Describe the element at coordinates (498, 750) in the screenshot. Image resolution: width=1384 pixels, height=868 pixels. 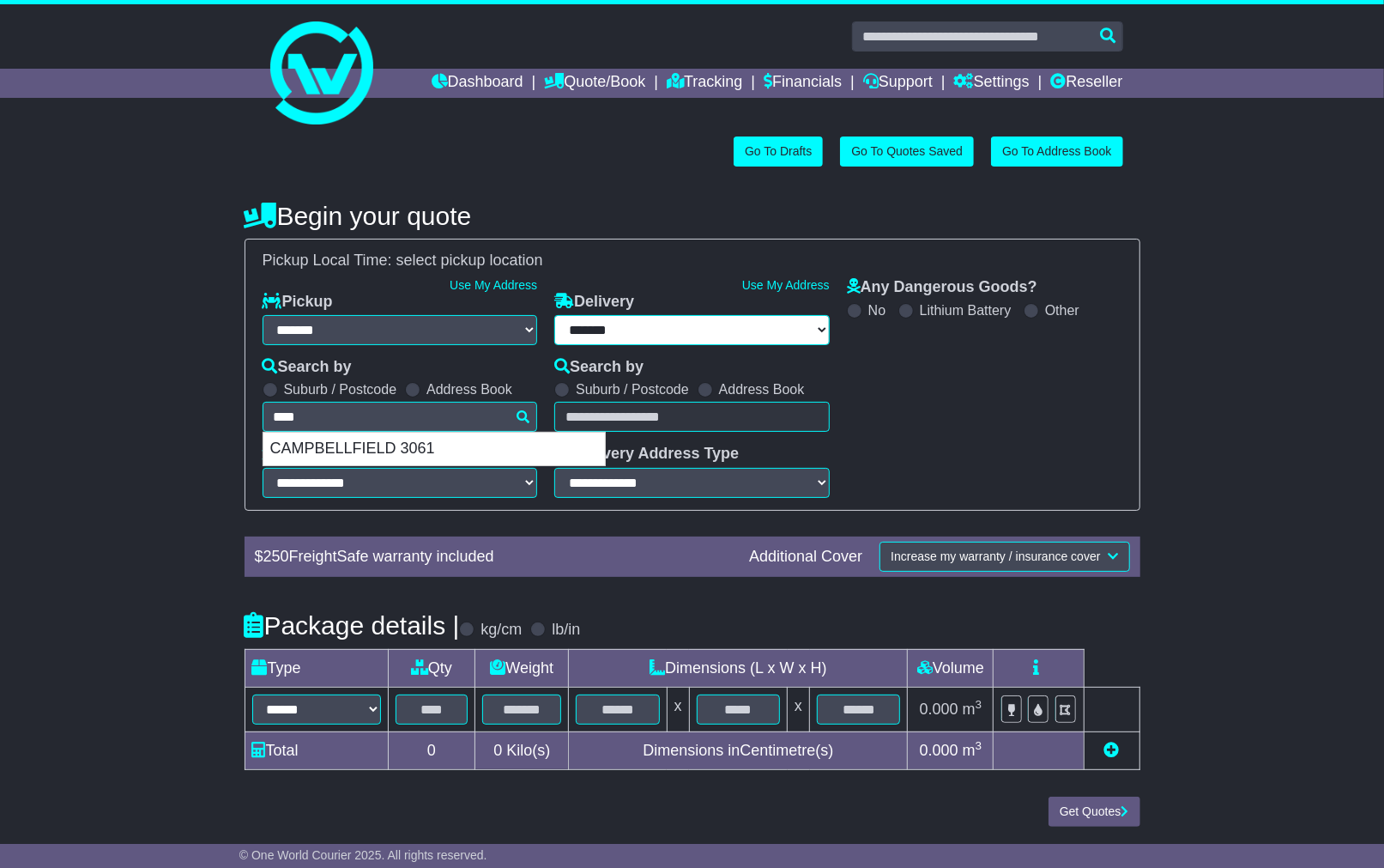
I see `span: 0` at that location.